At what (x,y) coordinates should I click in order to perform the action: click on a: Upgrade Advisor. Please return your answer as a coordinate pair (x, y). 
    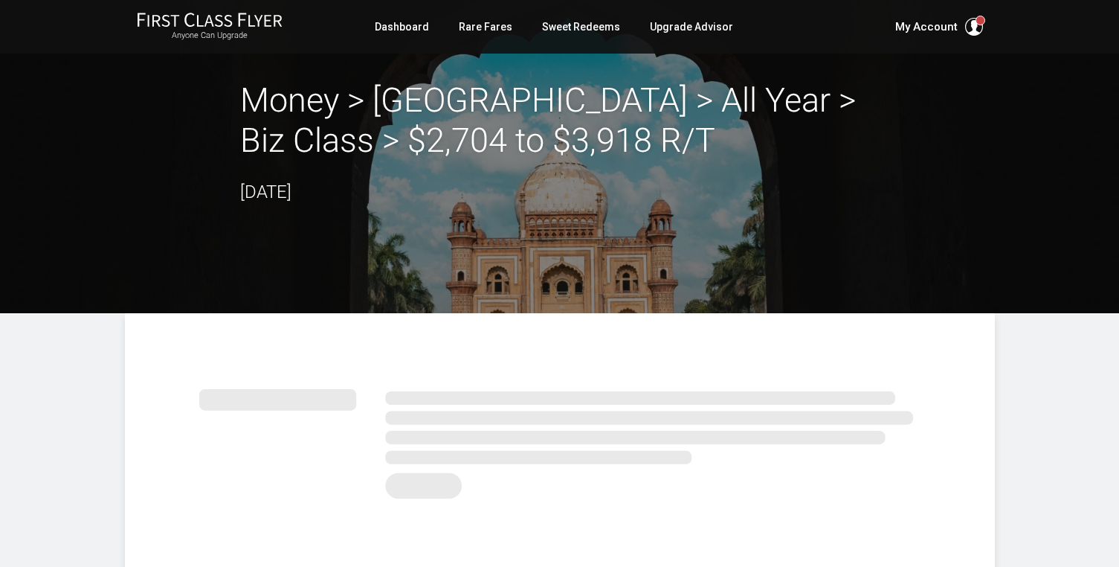
    Looking at the image, I should click on (691, 27).